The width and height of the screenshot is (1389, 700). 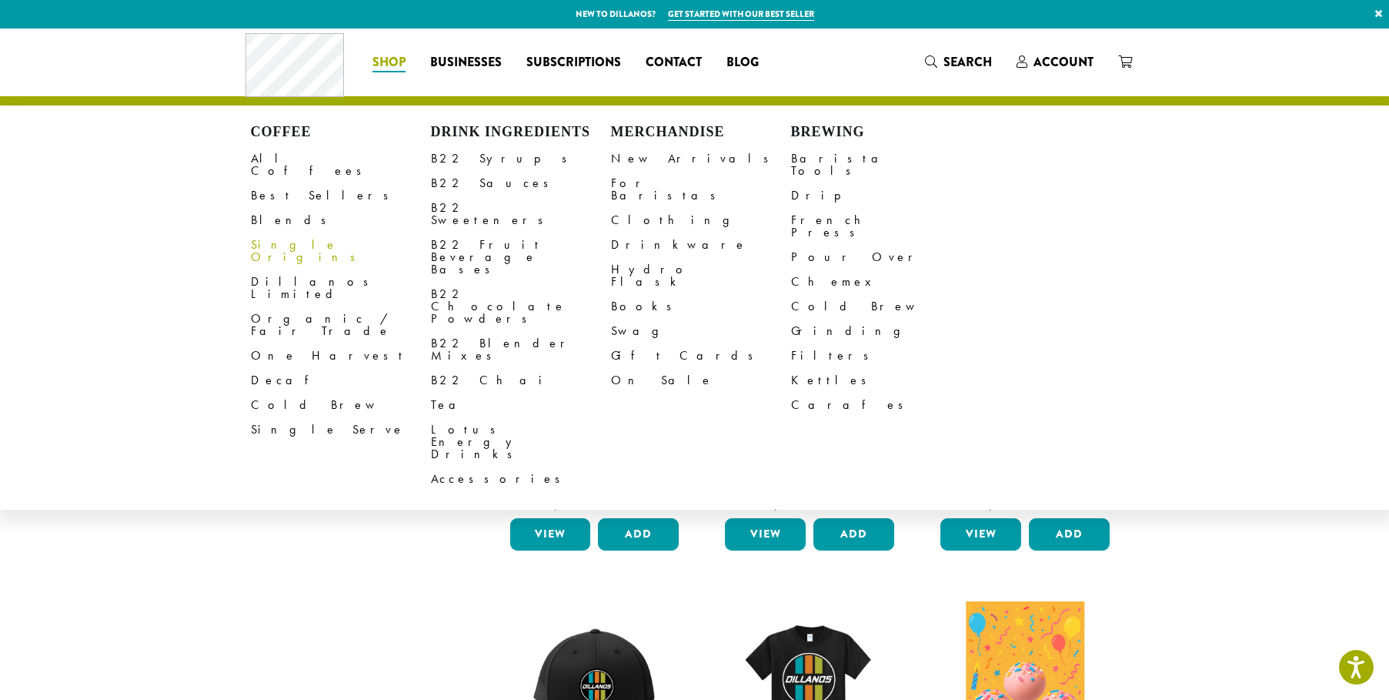 I want to click on a: B22 Syrups, so click(x=521, y=159).